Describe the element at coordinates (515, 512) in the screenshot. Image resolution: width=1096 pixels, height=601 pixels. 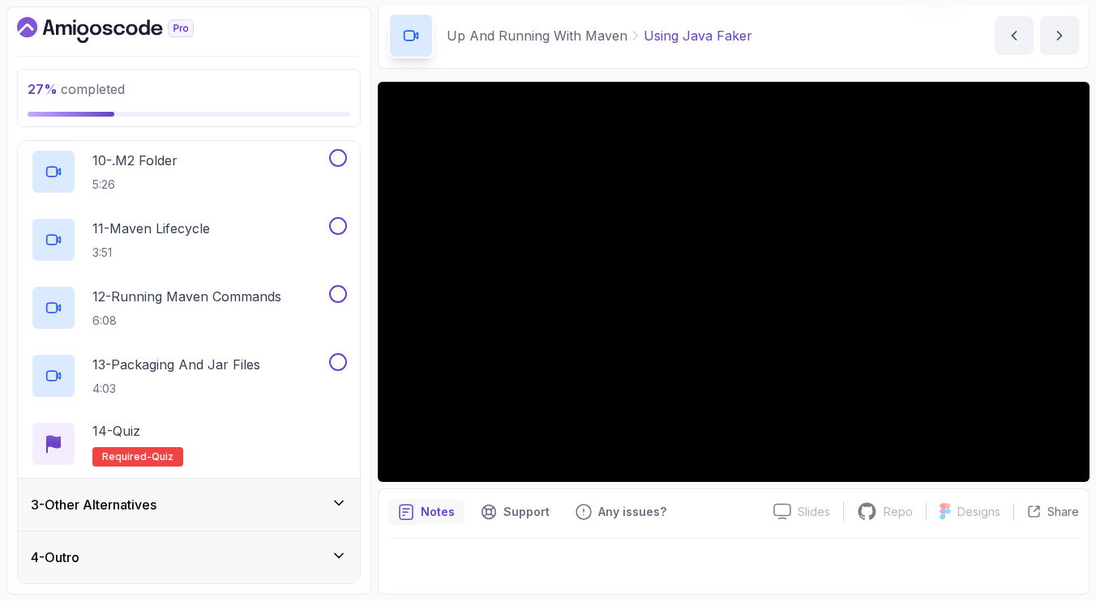
I see `button: Support button` at that location.